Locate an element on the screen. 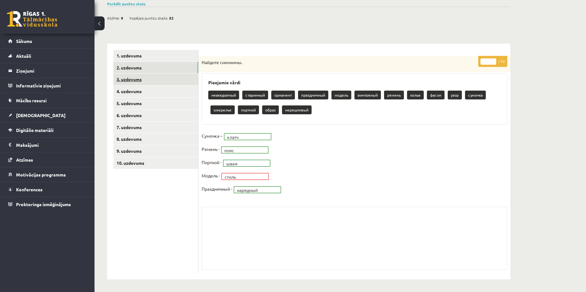 The image size is (586, 292). span: 9 is located at coordinates (122, 18).